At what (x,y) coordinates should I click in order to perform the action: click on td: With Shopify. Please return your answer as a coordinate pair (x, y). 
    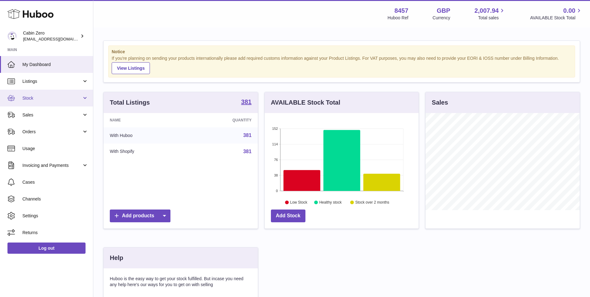
    Looking at the image, I should click on (145, 152).